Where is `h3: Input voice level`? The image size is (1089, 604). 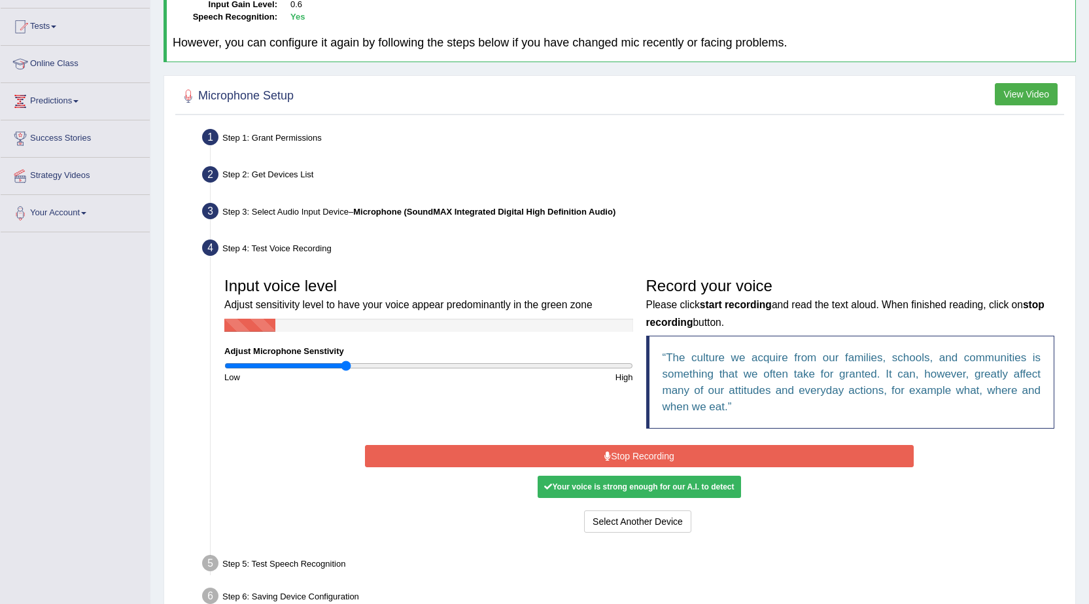 h3: Input voice level is located at coordinates (428, 294).